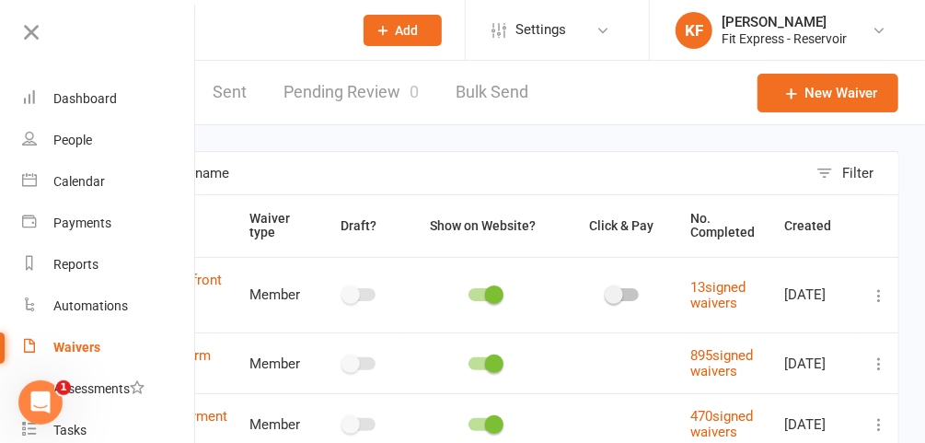  Describe the element at coordinates (73, 140) in the screenshot. I see `div: People` at that location.